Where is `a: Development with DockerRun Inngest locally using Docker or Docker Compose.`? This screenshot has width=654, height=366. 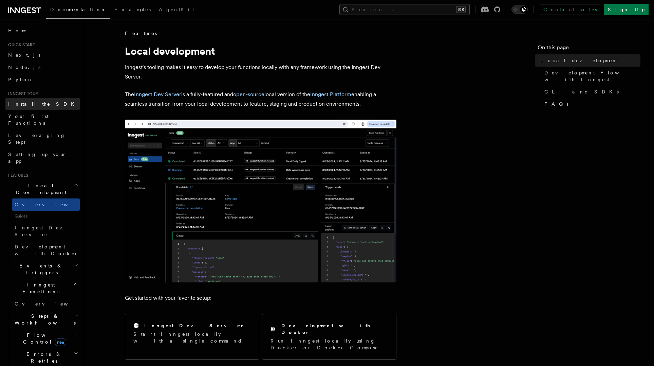
a: Development with DockerRun Inngest locally using Docker or Docker Compose. is located at coordinates (329, 336).